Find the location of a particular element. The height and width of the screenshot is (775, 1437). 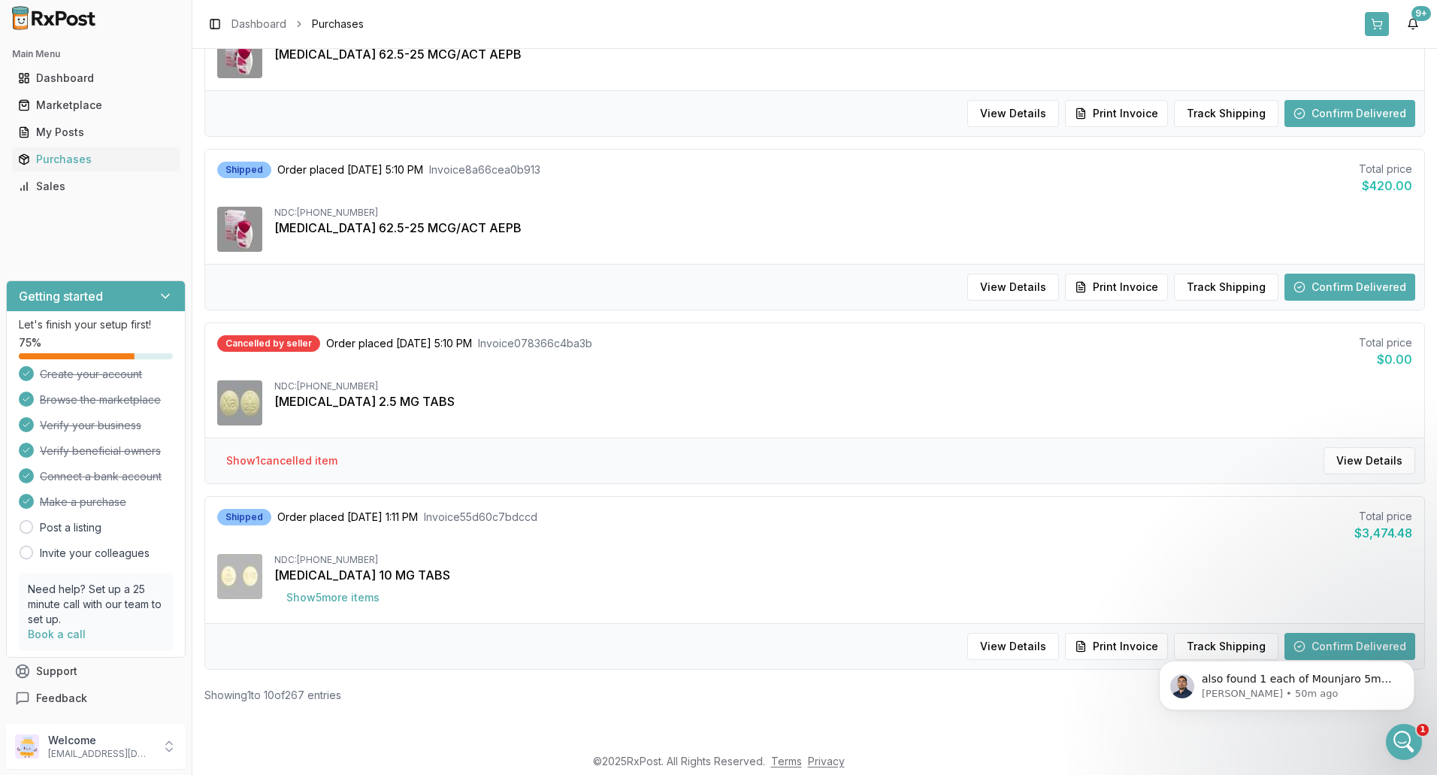

div: Shipped is located at coordinates (244, 170).